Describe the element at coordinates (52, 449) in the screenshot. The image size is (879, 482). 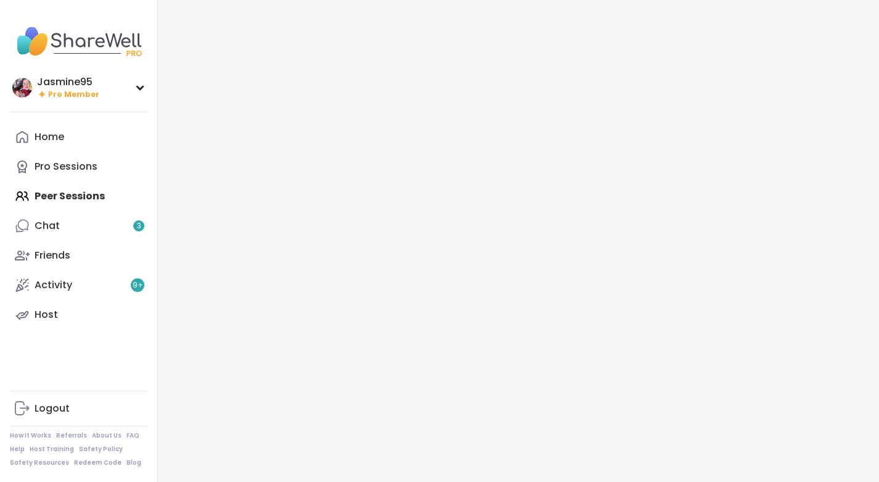
I see `a: Host Training` at that location.